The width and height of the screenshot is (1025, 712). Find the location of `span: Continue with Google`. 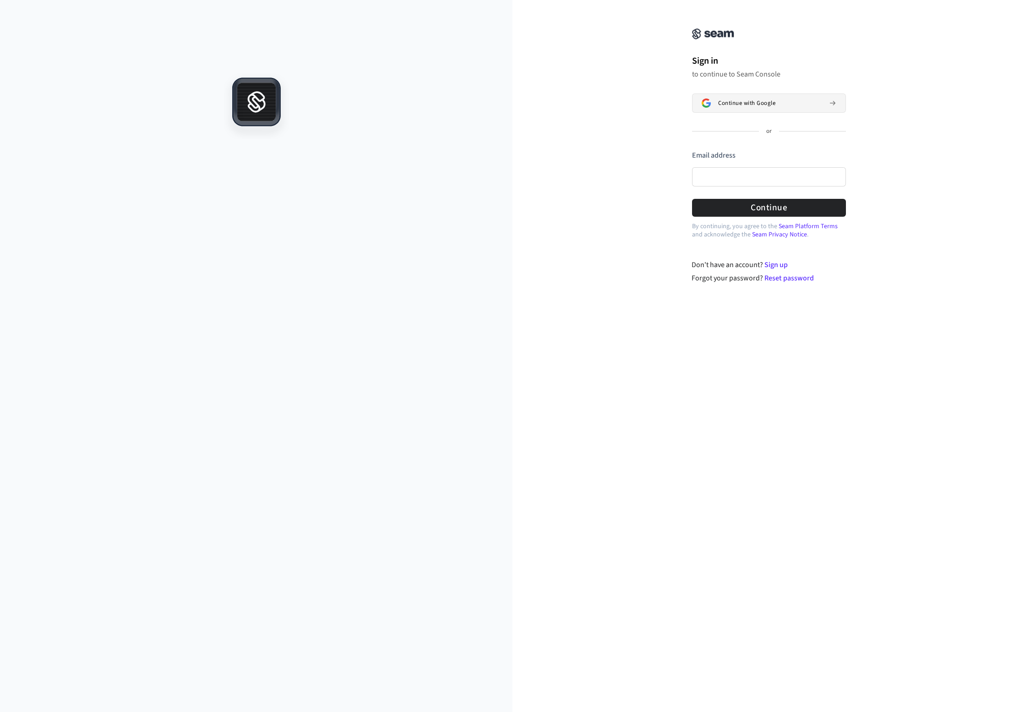

span: Continue with Google is located at coordinates (746, 103).